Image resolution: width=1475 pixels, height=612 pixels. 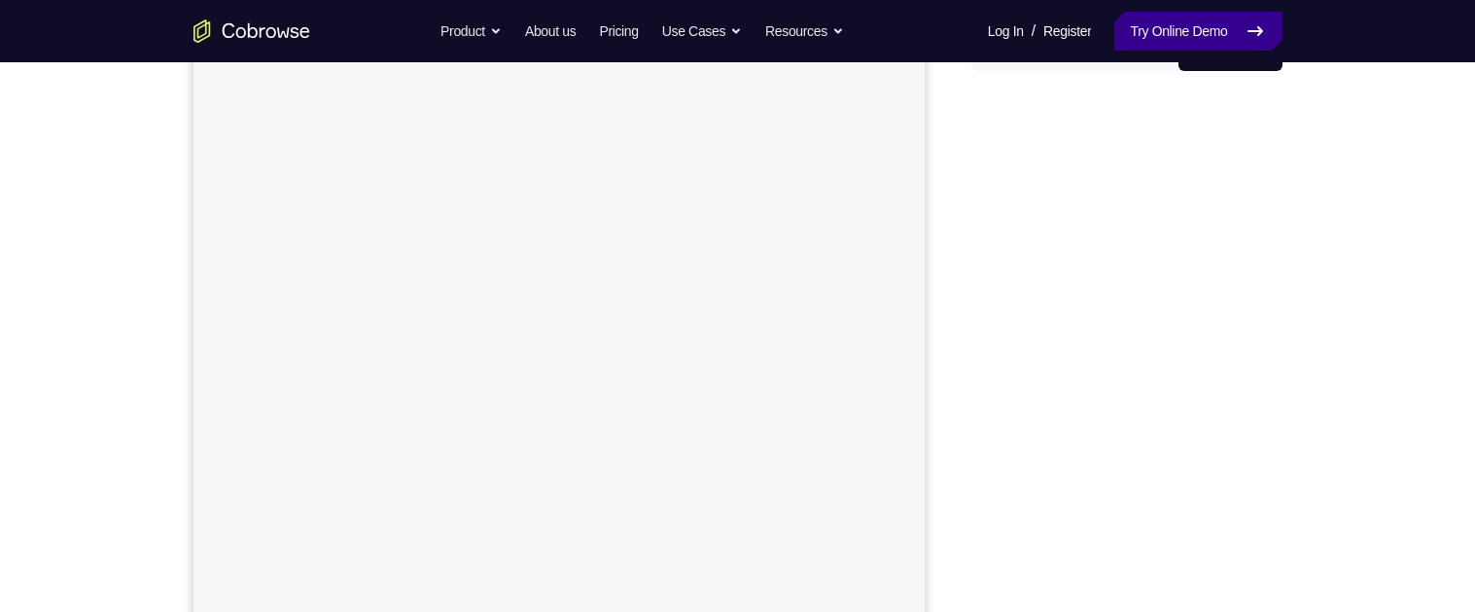 I want to click on a: Try Online Demo, so click(x=1198, y=31).